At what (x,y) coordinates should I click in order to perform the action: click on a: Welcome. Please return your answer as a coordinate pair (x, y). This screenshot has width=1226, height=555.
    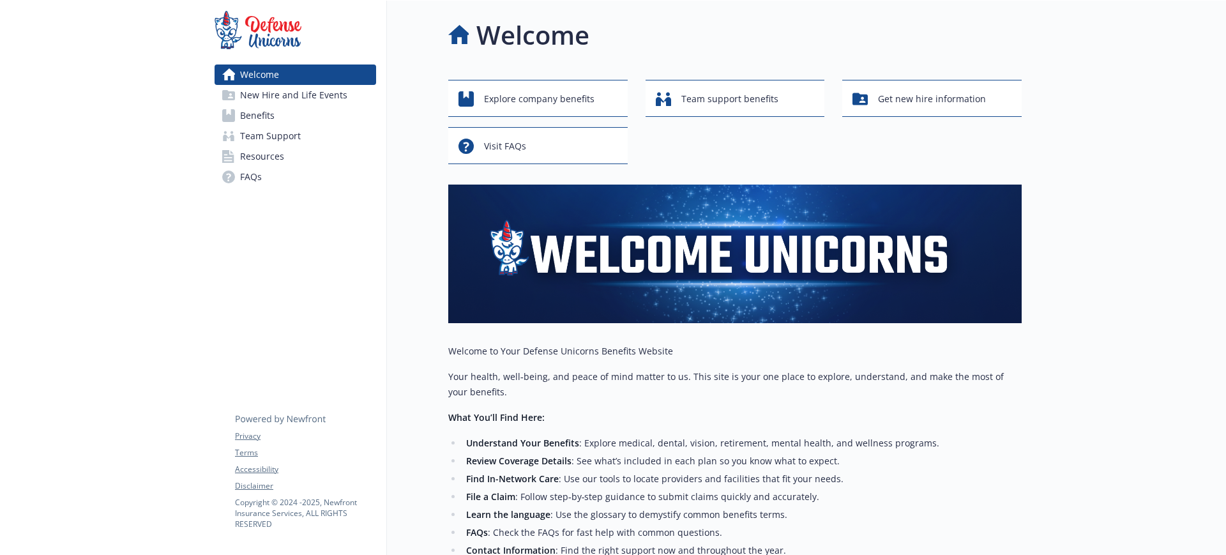
    Looking at the image, I should click on (295, 75).